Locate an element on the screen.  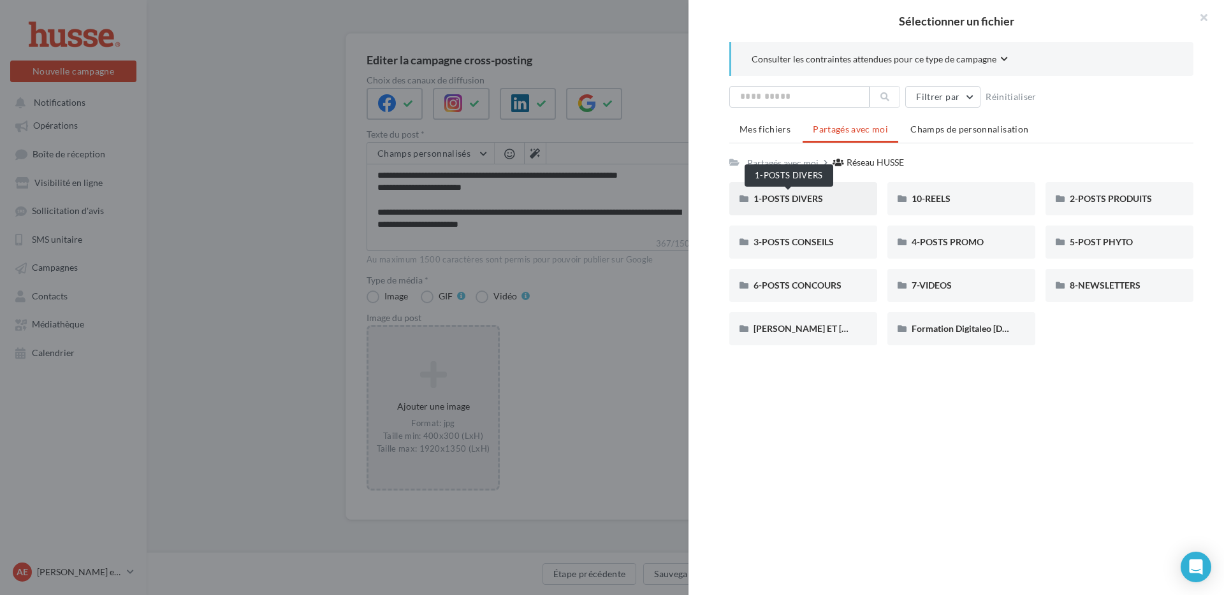
div: Open Intercom Messenger is located at coordinates (1196, 567).